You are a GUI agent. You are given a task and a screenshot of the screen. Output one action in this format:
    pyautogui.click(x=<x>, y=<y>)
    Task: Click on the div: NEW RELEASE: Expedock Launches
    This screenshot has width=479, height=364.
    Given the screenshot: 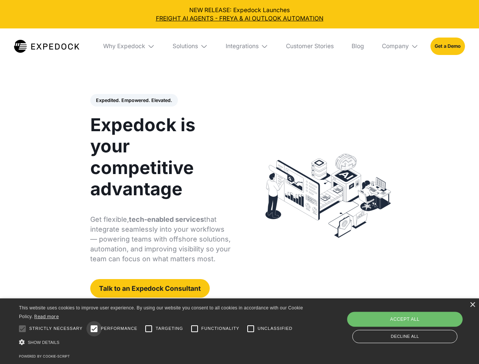 What is the action you would take?
    pyautogui.click(x=240, y=14)
    